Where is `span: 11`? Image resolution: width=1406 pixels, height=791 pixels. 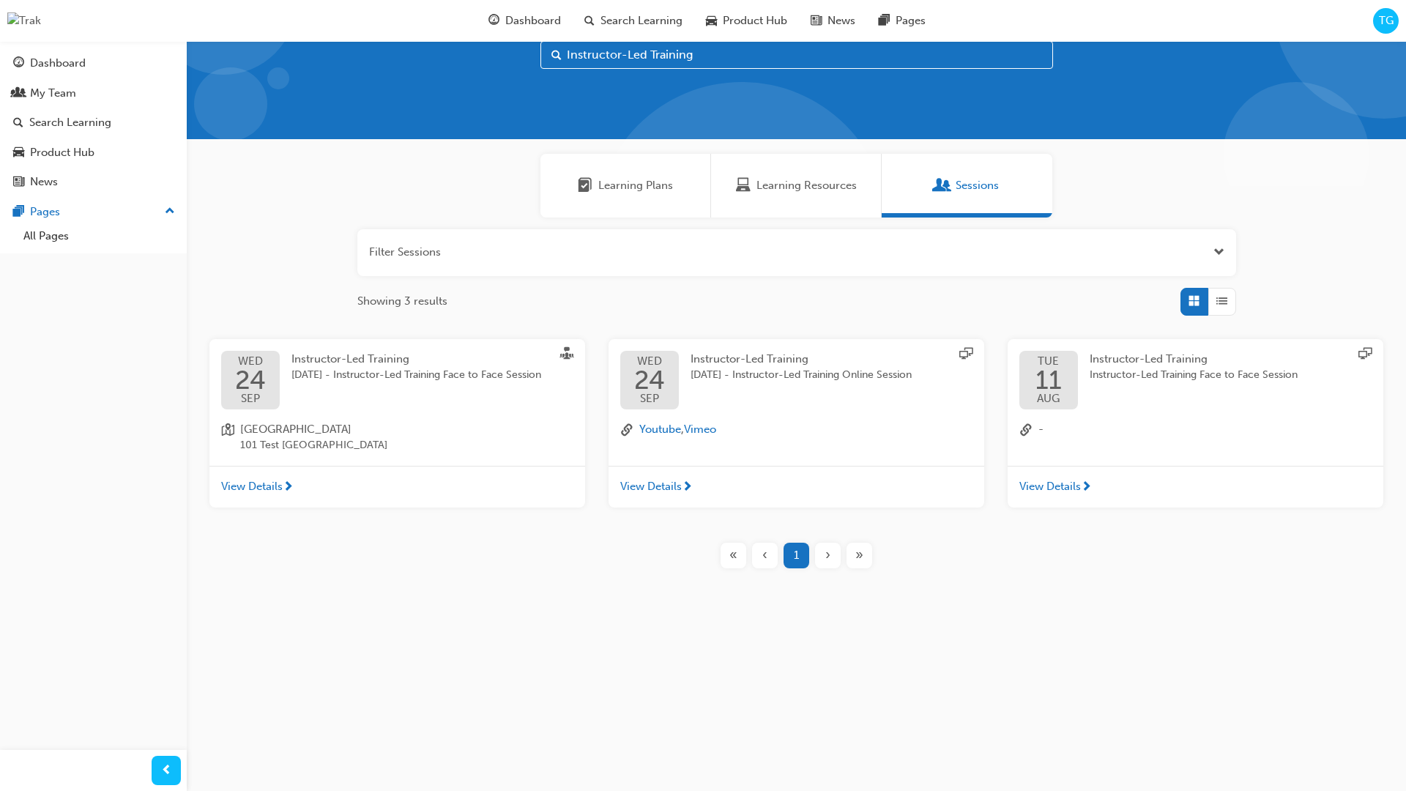 span: 11 is located at coordinates (1049, 380).